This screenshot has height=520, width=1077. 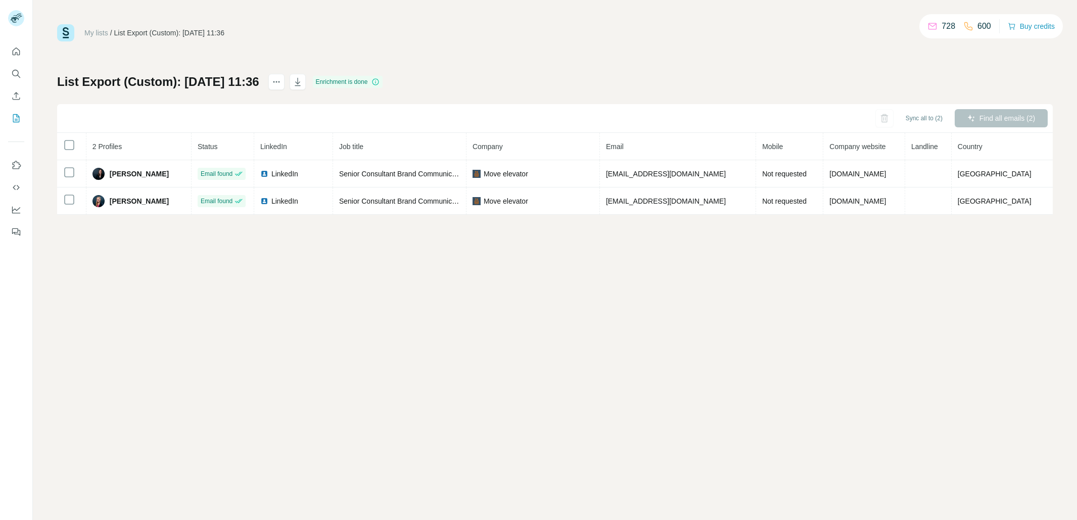 What do you see at coordinates (772, 147) in the screenshot?
I see `span: Mobile` at bounding box center [772, 147].